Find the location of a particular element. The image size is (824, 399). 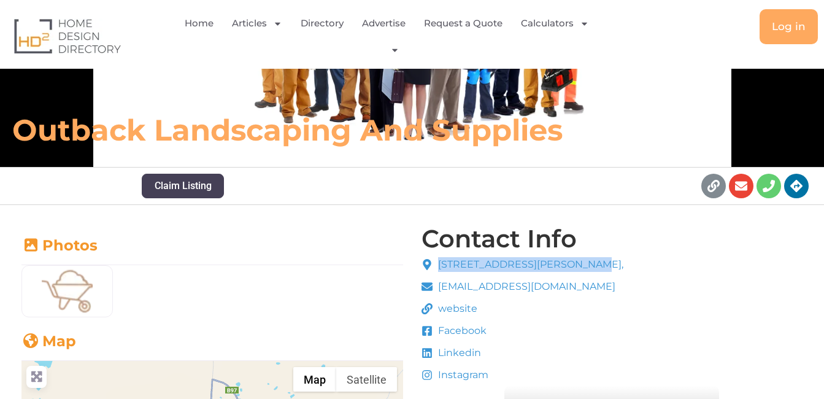

span: Linkedin is located at coordinates (458, 353).